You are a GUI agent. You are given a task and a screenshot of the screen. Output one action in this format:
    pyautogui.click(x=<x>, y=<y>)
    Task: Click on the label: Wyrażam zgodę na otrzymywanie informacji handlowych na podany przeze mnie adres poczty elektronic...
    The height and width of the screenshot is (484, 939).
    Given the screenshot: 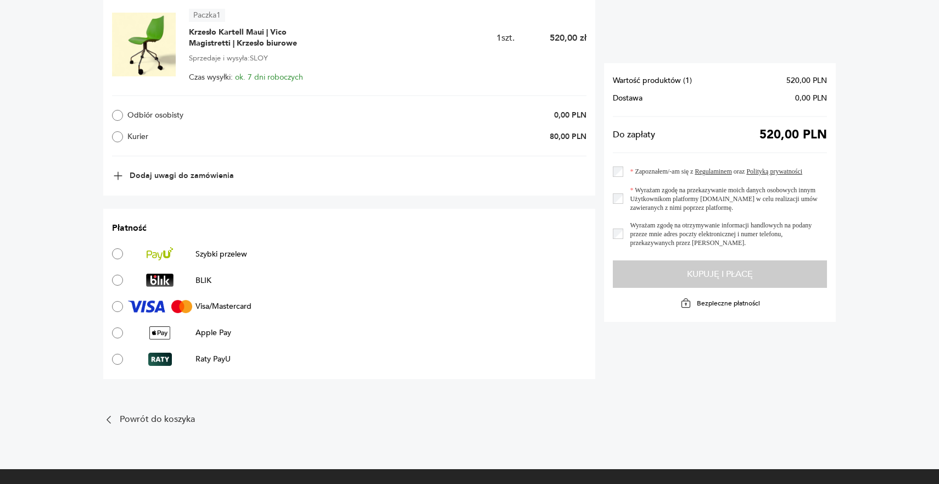 What is the action you would take?
    pyautogui.click(x=725, y=234)
    